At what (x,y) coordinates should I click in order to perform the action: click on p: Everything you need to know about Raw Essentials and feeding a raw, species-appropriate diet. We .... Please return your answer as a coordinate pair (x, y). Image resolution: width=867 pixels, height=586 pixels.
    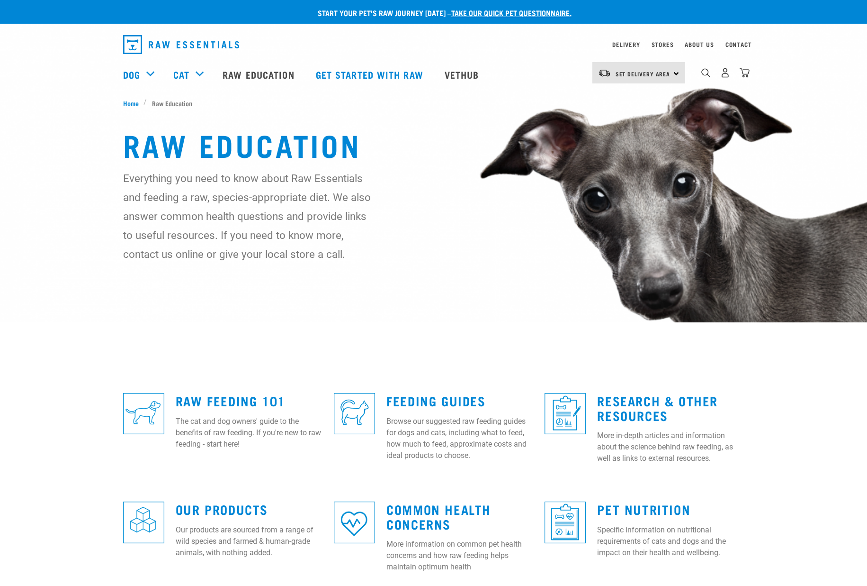
    Looking at the image, I should click on (247, 216).